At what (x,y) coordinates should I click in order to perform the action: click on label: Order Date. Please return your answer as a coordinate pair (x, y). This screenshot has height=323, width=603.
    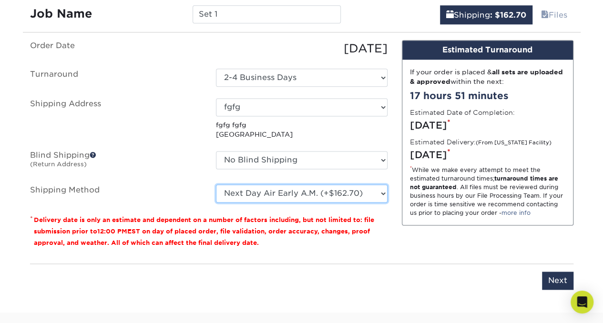
    Looking at the image, I should click on (116, 49).